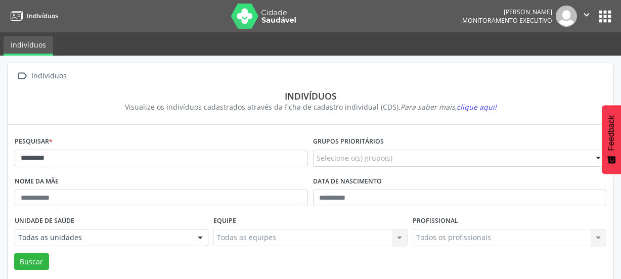  I want to click on img: img, so click(566, 16).